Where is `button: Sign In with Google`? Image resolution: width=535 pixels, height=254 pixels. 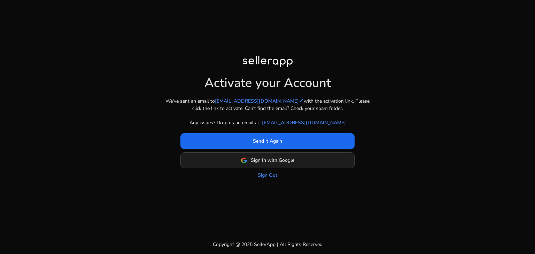
button: Sign In with Google is located at coordinates (267, 160).